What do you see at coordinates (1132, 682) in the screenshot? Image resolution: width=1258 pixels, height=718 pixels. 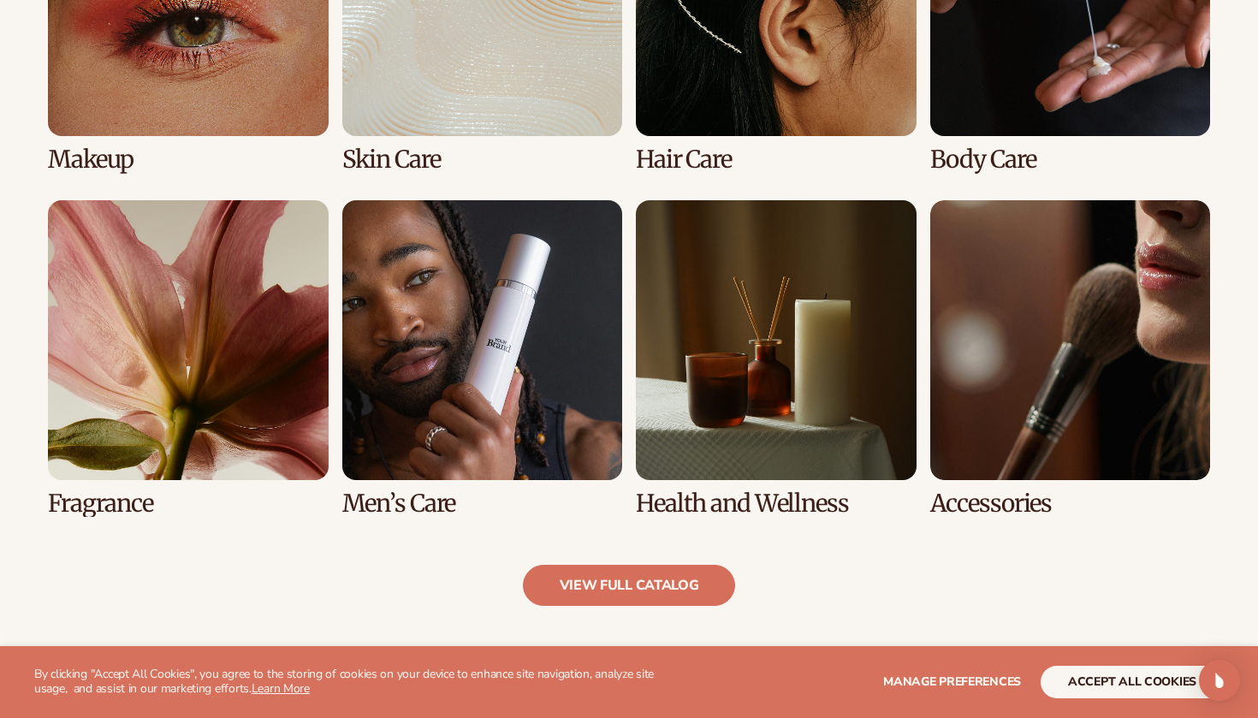 I see `button: accept all cookies` at bounding box center [1132, 682].